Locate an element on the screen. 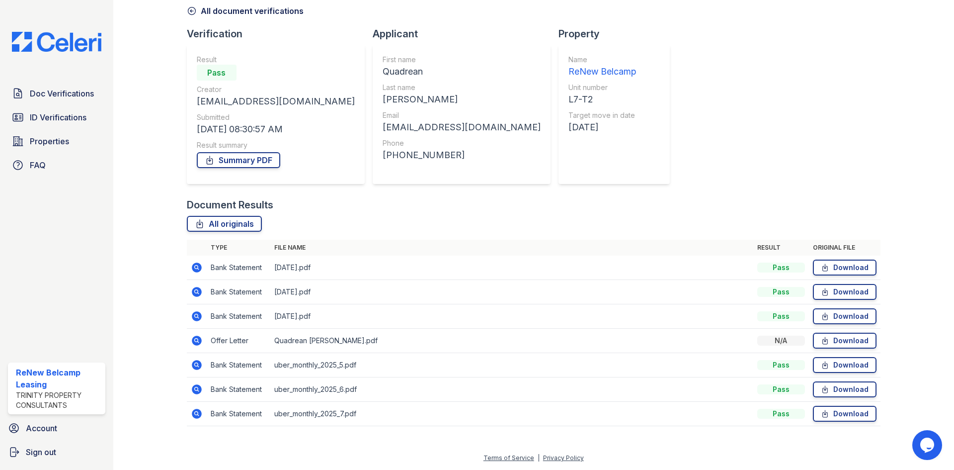 This screenshot has height=470, width=954. div: First name is located at coordinates (462, 60).